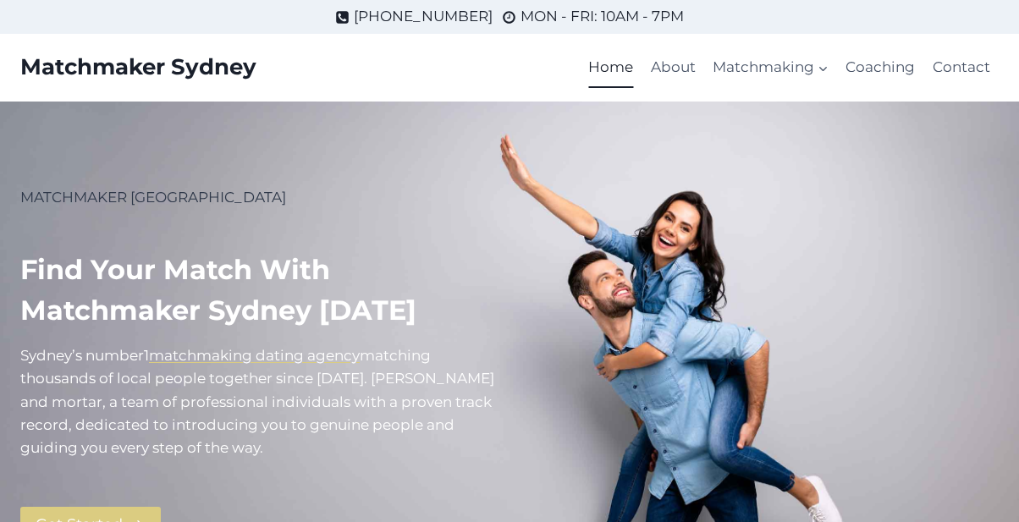  I want to click on mark: m, so click(367, 356).